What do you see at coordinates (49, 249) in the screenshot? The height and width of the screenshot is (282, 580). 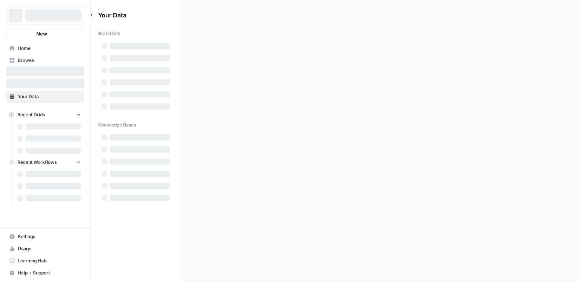 I see `span: Usage` at bounding box center [49, 249].